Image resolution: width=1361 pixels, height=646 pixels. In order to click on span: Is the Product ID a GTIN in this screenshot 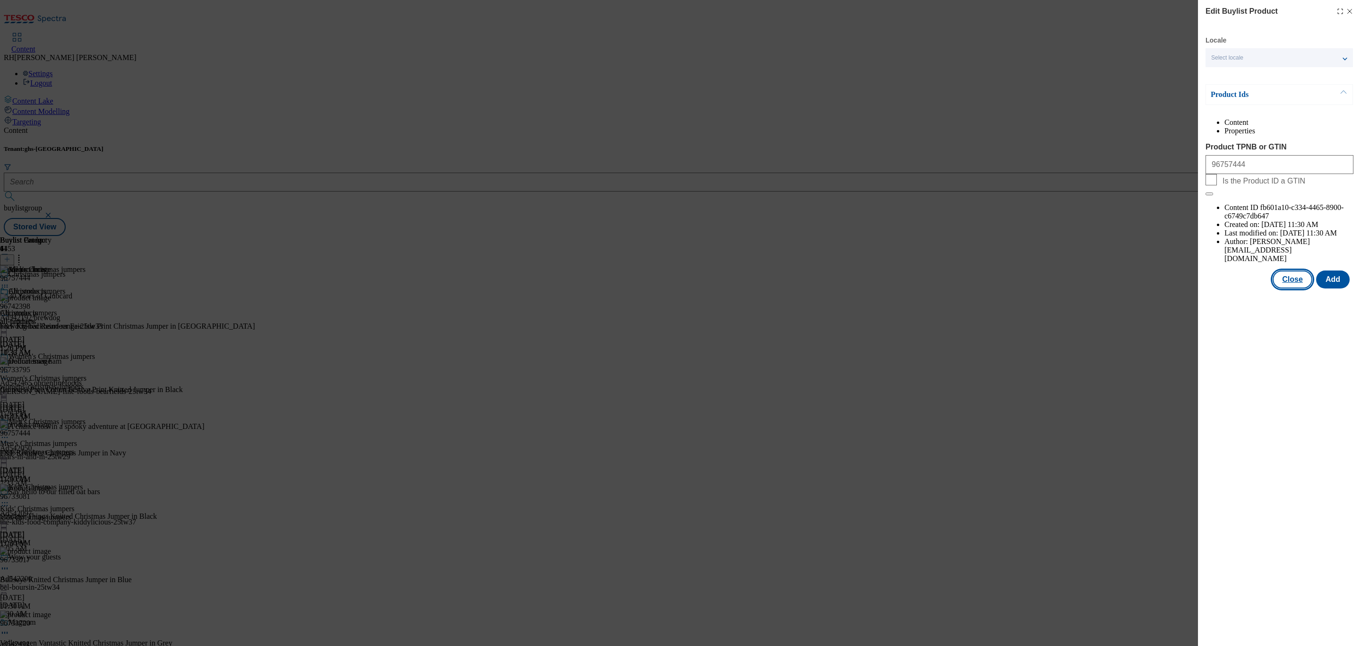, I will do `click(1264, 181)`.